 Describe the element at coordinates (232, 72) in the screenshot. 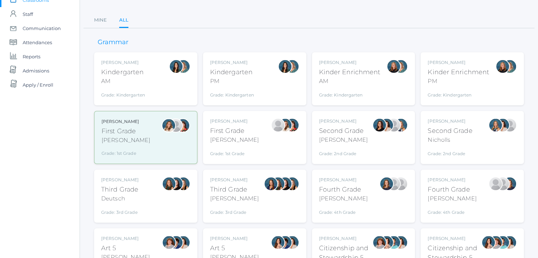

I see `div: Kindergarten` at that location.